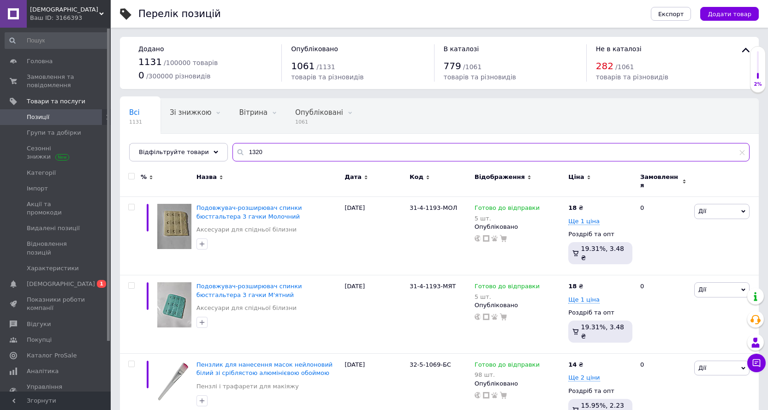 The width and height of the screenshot is (768, 410). I want to click on span: Ще 2 ціни, so click(584, 378).